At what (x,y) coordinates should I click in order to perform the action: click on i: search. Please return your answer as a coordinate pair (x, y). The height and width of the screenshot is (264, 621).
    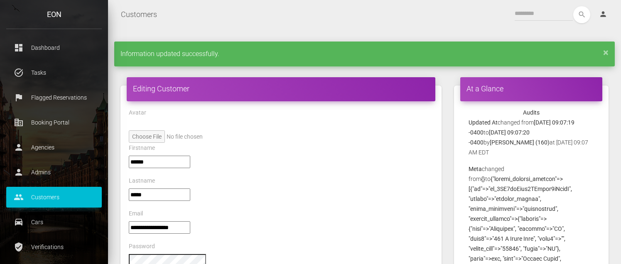
    Looking at the image, I should click on (582, 15).